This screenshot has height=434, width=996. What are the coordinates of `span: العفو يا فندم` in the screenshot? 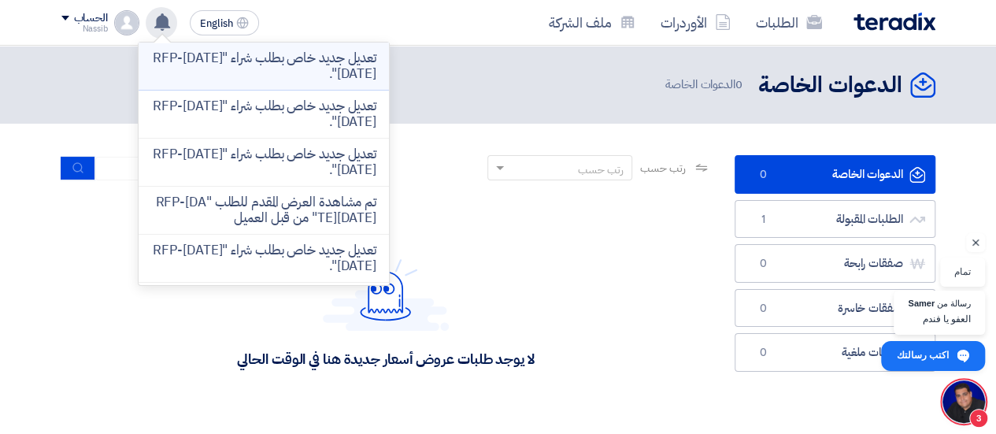 It's located at (939, 319).